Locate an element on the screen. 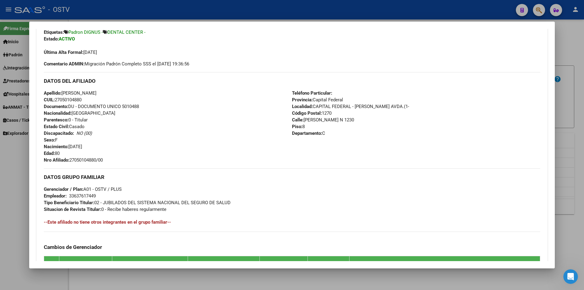 The height and width of the screenshot is (290, 584). span: Capital Federal is located at coordinates (318, 100).